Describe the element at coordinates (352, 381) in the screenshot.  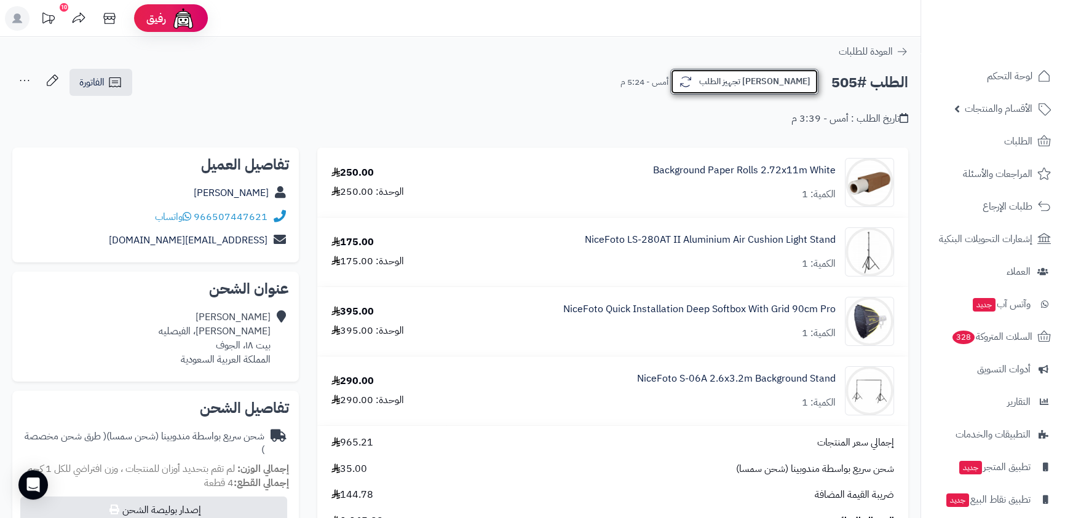
I see `div: 290.00` at that location.